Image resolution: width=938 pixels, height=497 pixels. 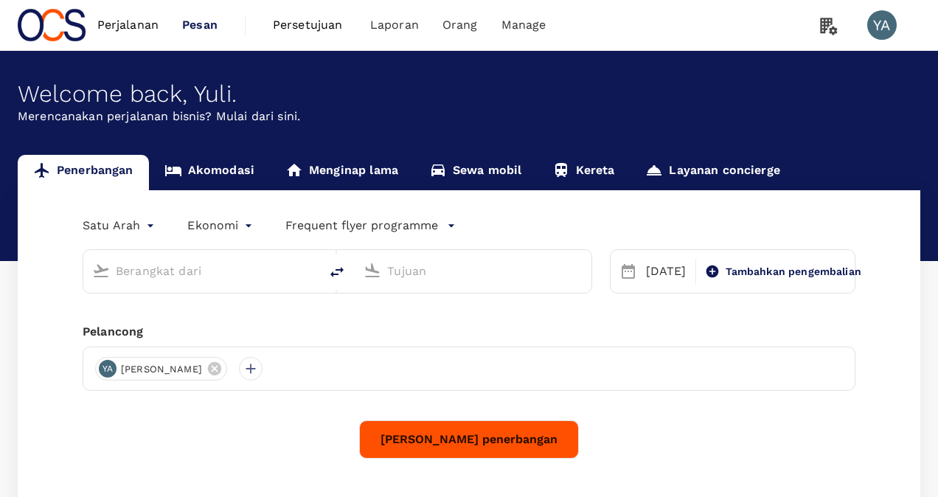 What do you see at coordinates (469, 332) in the screenshot?
I see `div: Pelancong` at bounding box center [469, 332].